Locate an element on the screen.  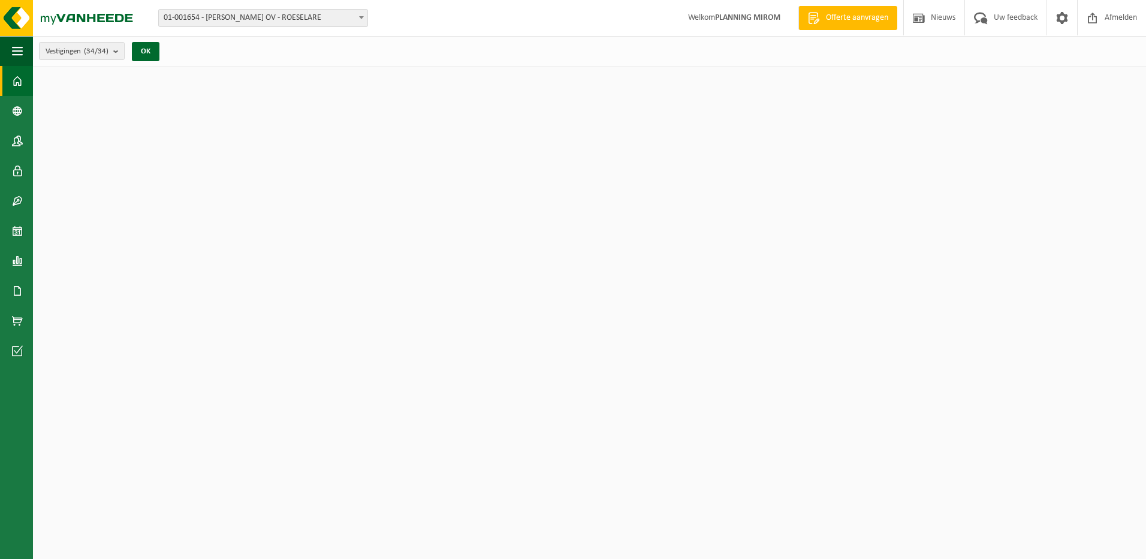
span: Offerte aanvragen is located at coordinates (857, 18).